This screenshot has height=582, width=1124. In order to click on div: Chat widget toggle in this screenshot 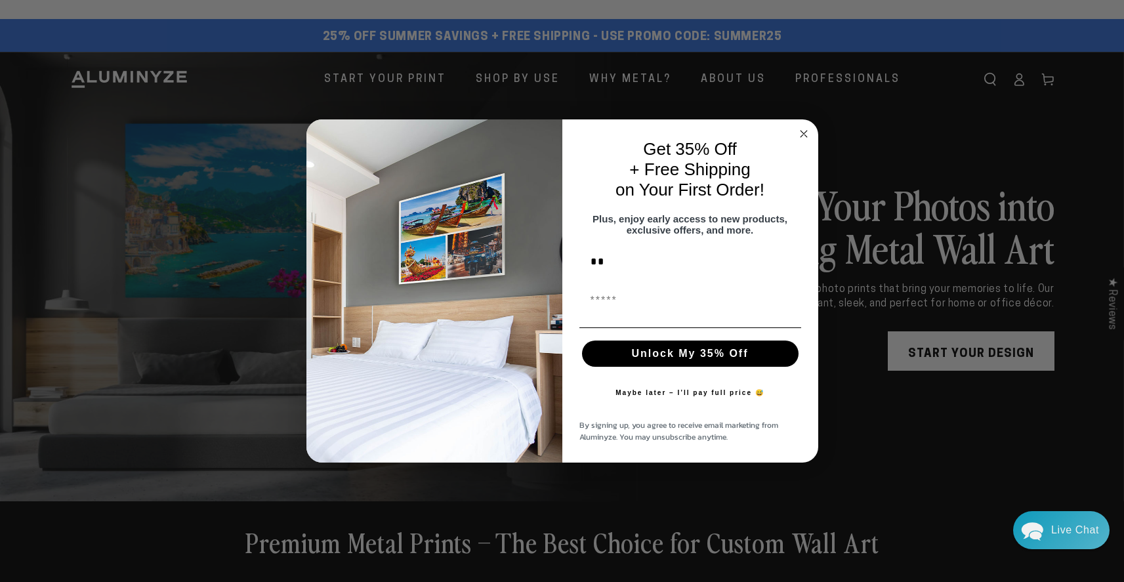, I will do `click(1061, 530)`.